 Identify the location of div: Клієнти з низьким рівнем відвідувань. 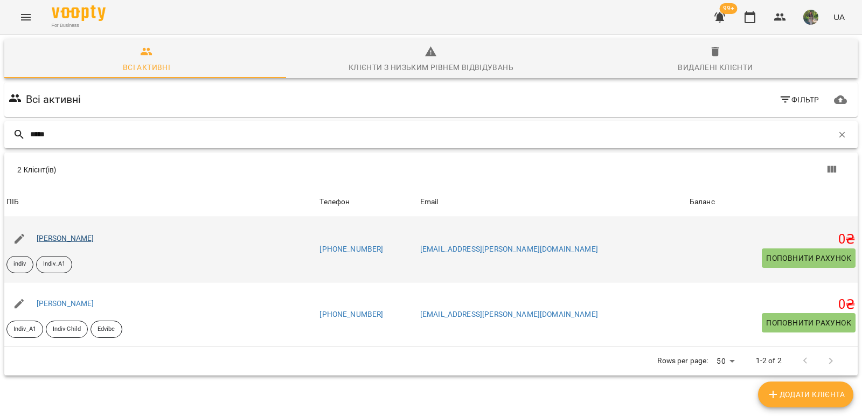
(431, 67).